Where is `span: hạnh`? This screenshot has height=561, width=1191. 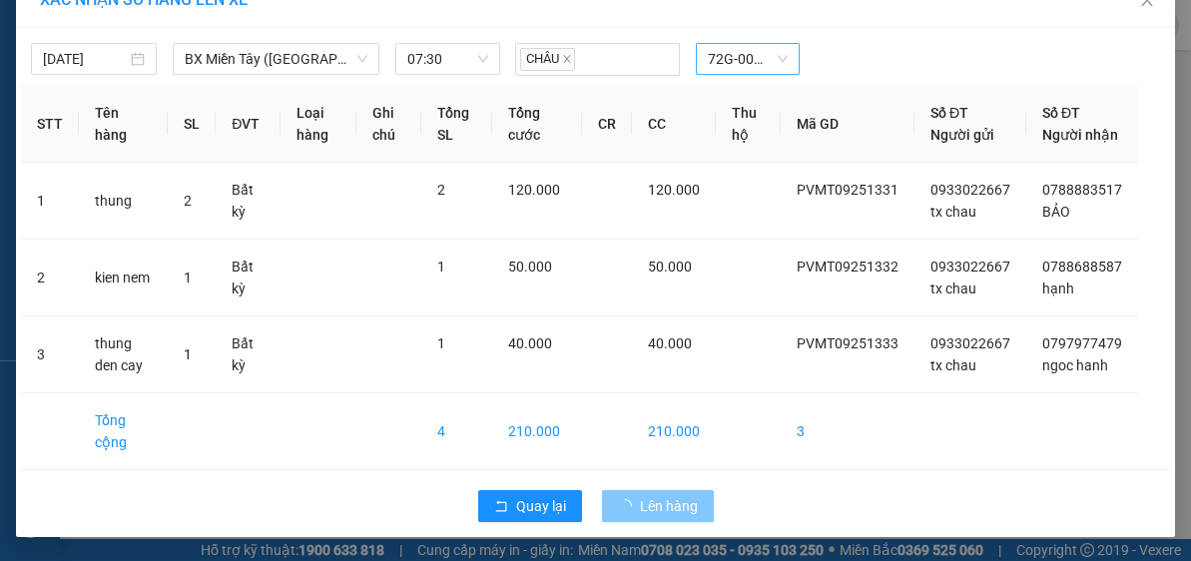
span: hạnh is located at coordinates (1058, 289).